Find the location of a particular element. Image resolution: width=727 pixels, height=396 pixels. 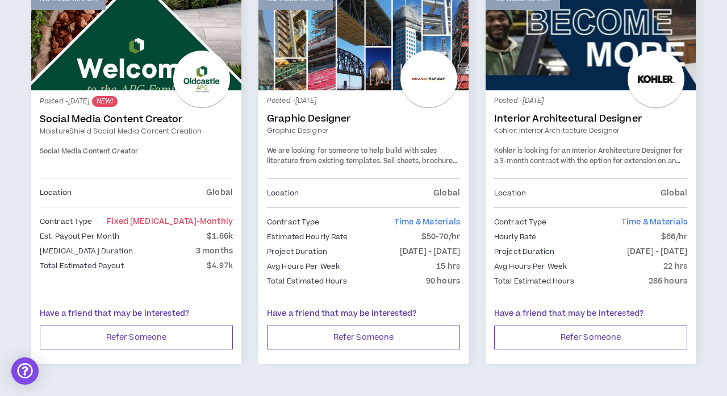

p: 3 months is located at coordinates (214, 251).